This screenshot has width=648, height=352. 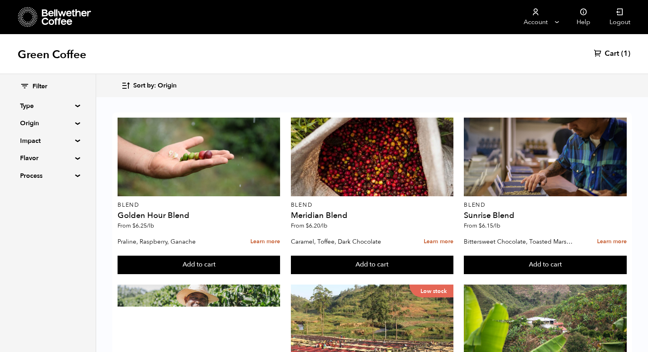 What do you see at coordinates (143, 226) in the screenshot?
I see `bdi: 6.25` at bounding box center [143, 226].